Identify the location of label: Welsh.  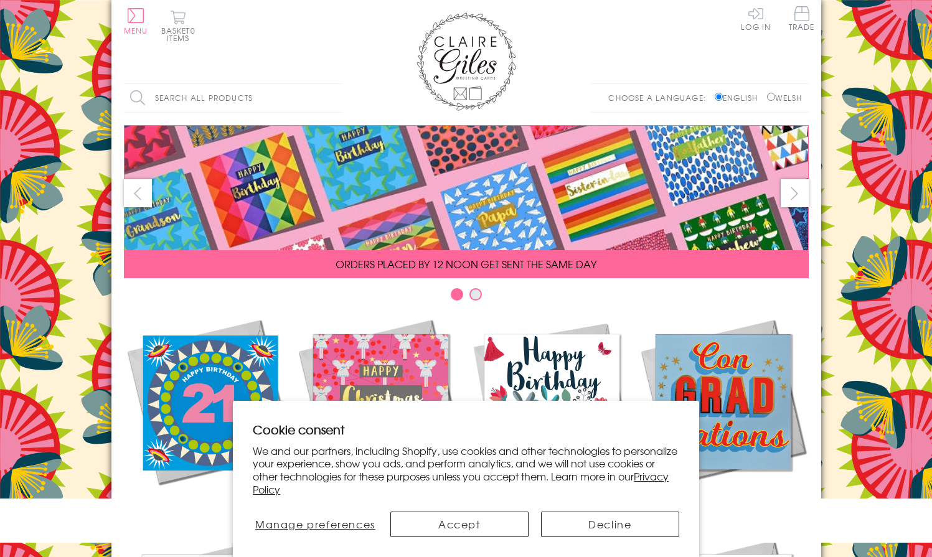
(785, 98).